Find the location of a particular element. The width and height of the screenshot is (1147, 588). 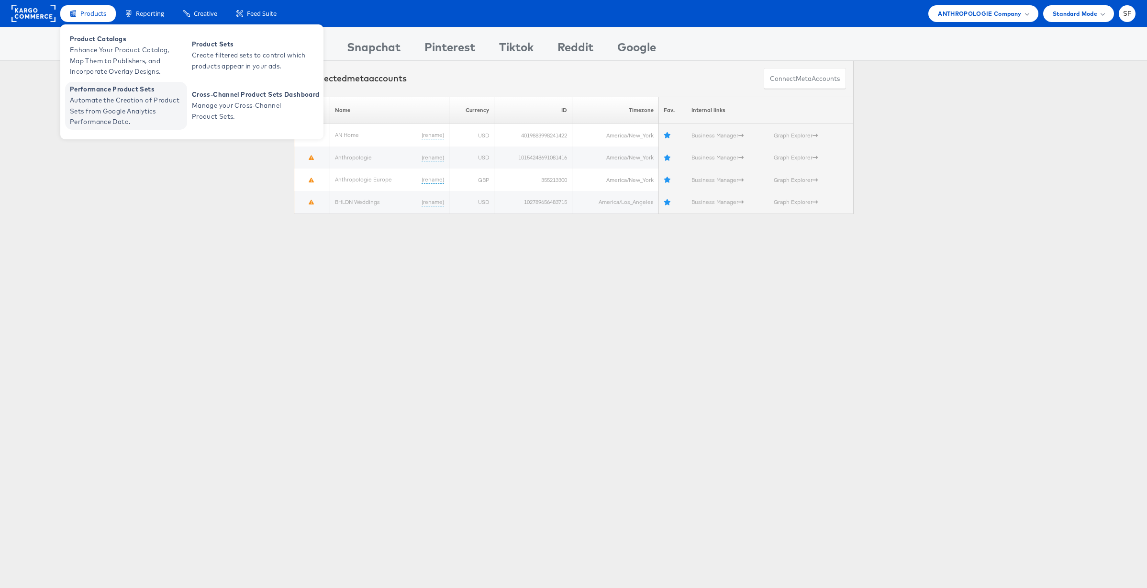

div: Tiktok is located at coordinates (516, 49).